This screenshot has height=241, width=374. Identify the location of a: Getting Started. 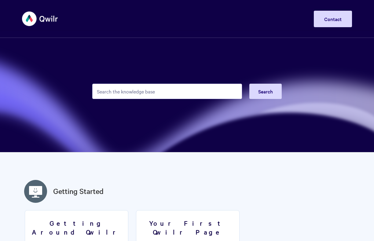
(78, 191).